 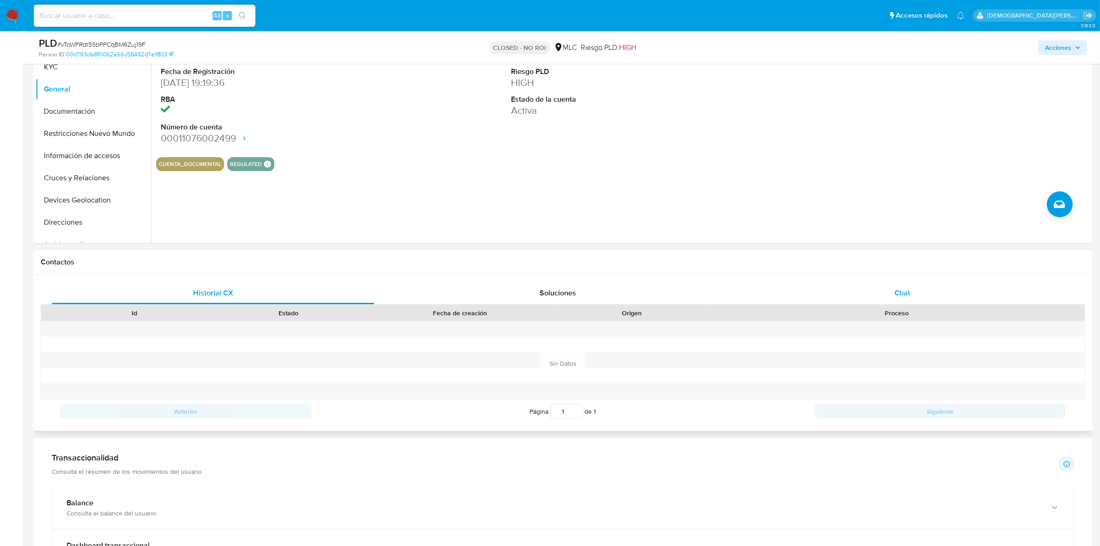 I want to click on button: Devices Geolocation, so click(x=93, y=200).